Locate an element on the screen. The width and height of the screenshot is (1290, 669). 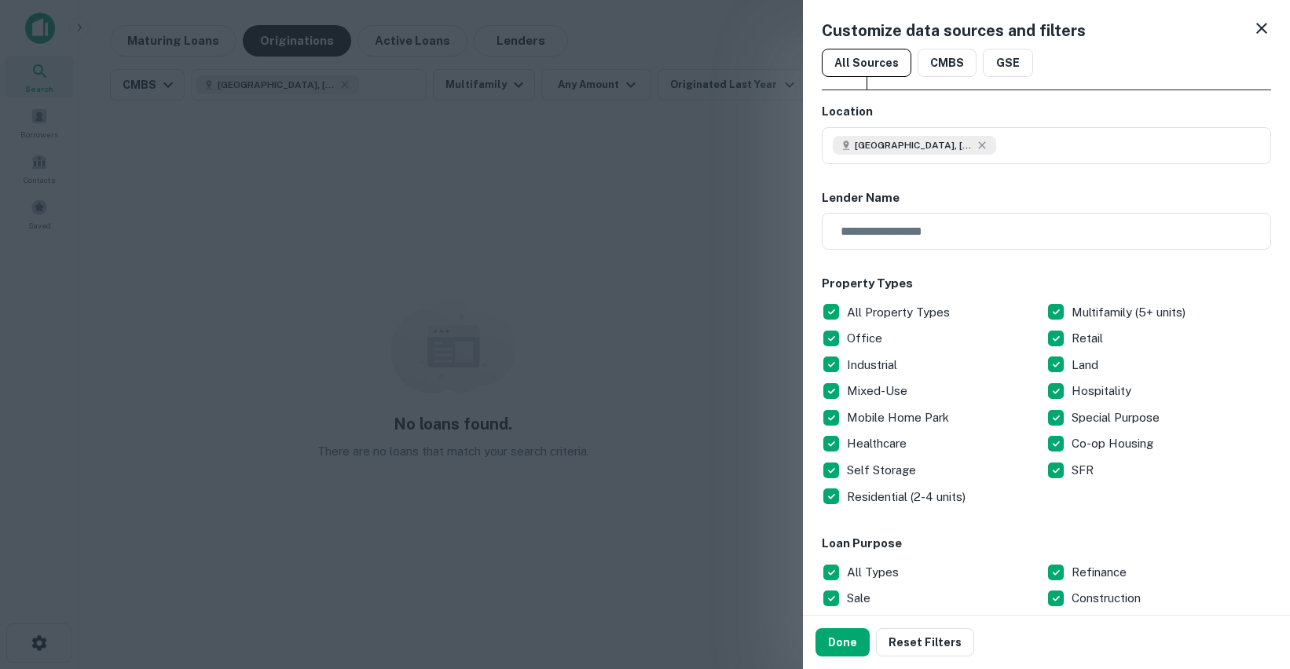
p: Residential (2-4 units) is located at coordinates (907, 497).